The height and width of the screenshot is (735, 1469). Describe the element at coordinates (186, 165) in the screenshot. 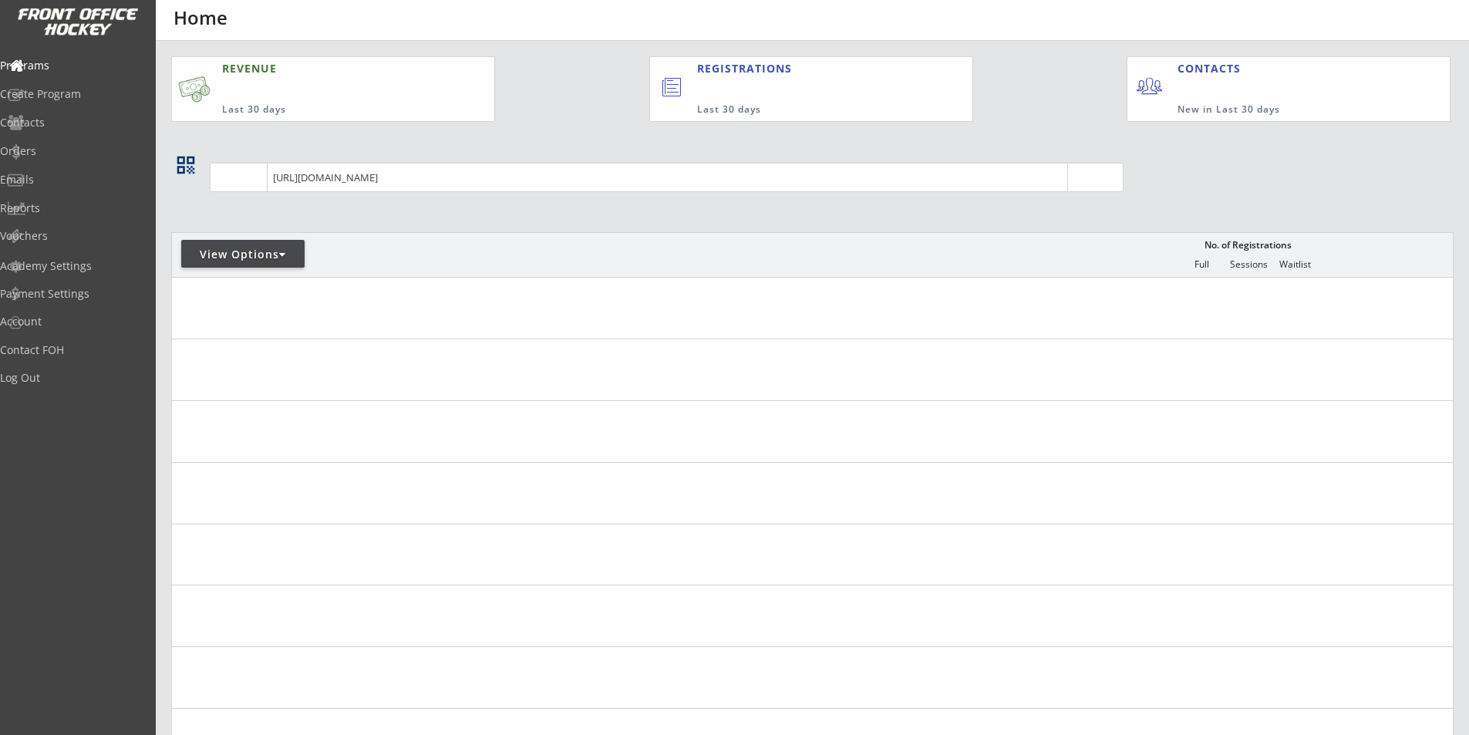

I see `button: qr_code` at that location.